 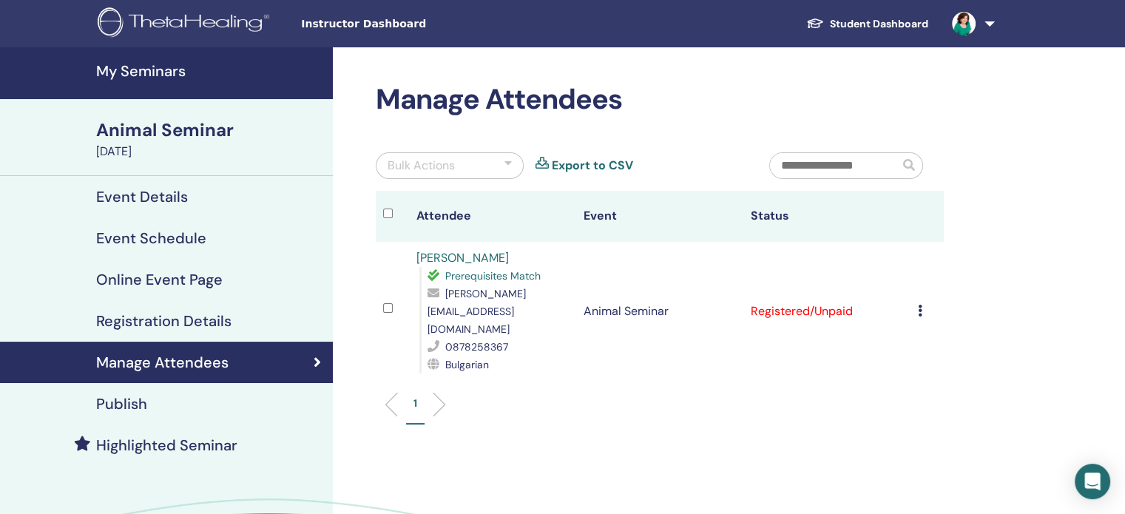 I want to click on h4: Highlighted Seminar, so click(x=166, y=445).